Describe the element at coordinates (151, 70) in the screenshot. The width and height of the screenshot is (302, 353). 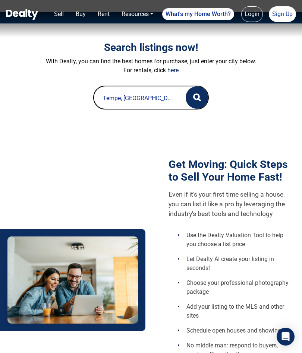
I see `p: For rentals, click` at that location.